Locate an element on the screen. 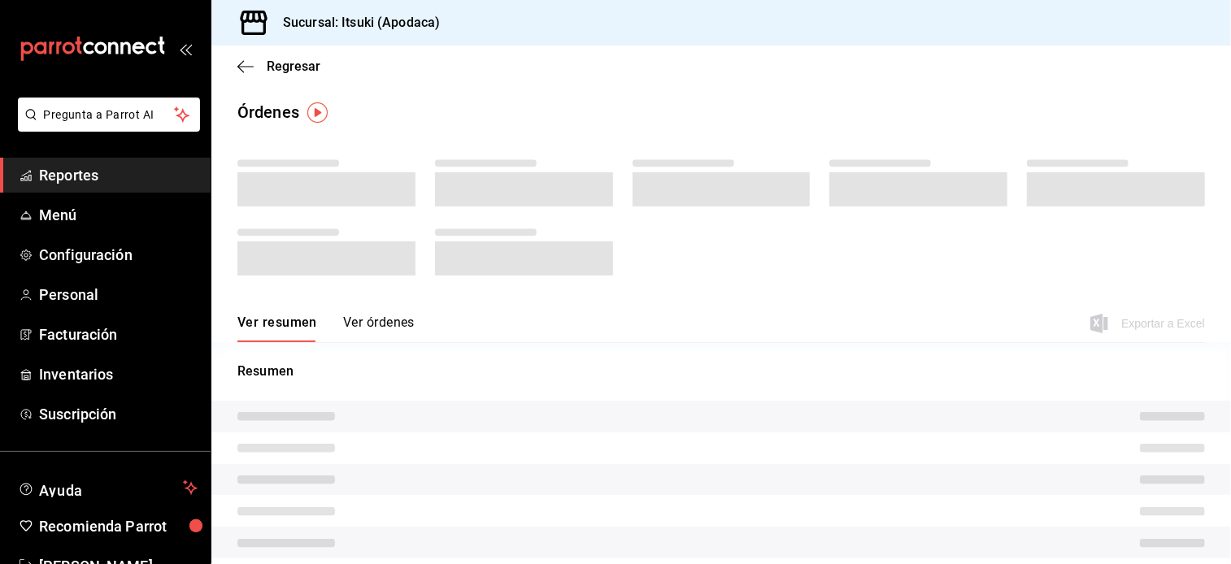 This screenshot has width=1231, height=564. font: Facturación is located at coordinates (78, 334).